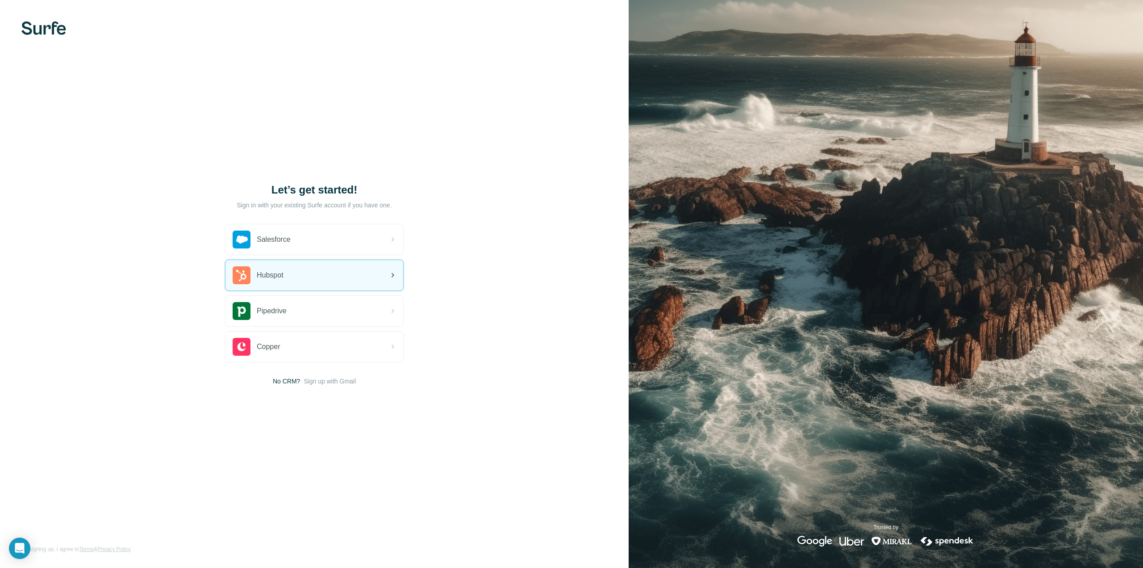 The height and width of the screenshot is (568, 1143). What do you see at coordinates (44, 28) in the screenshot?
I see `img: Surfe's logo` at bounding box center [44, 28].